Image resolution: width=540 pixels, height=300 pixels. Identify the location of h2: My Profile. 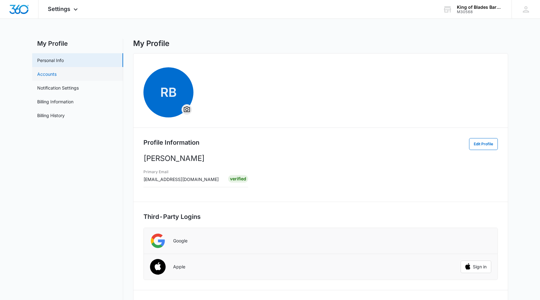
(78, 43).